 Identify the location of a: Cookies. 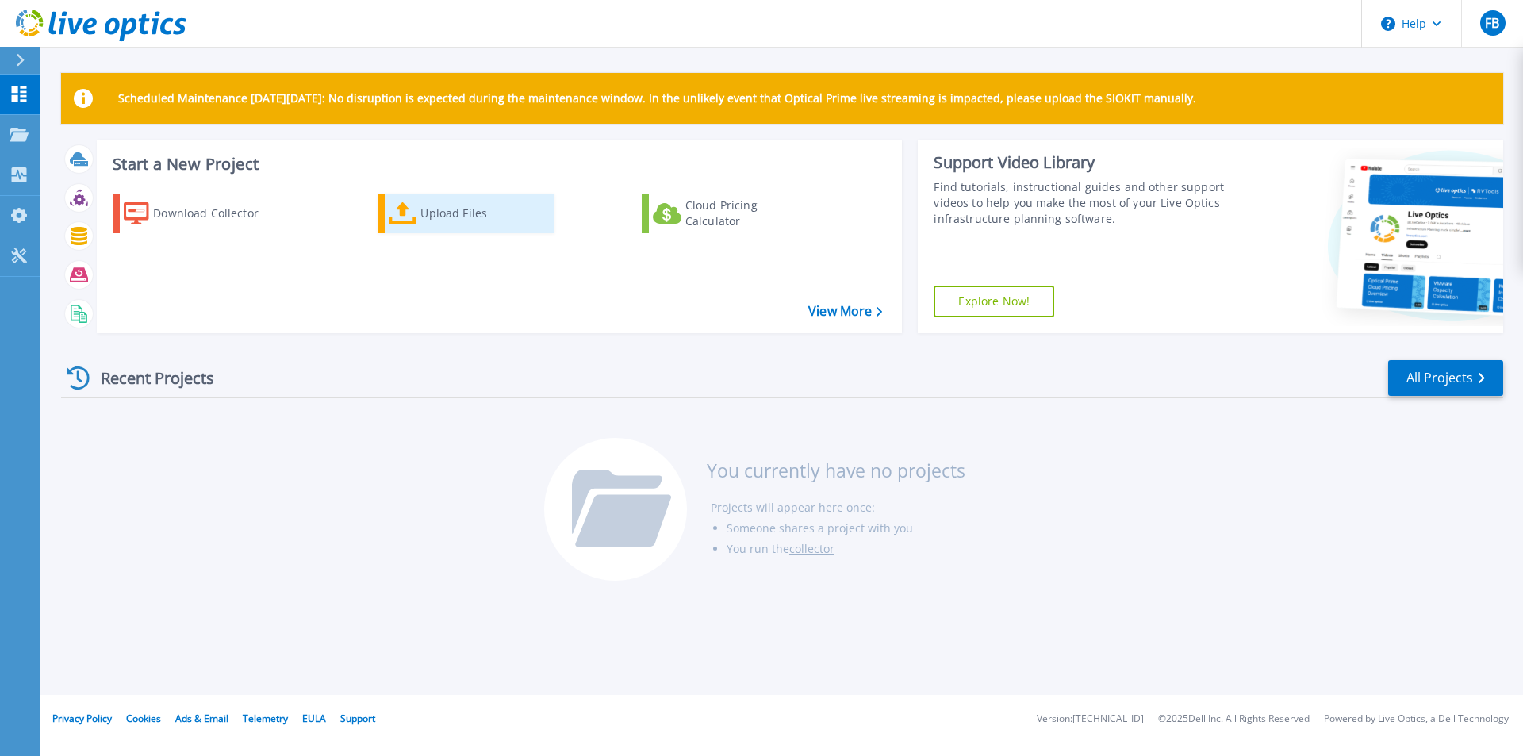
(144, 718).